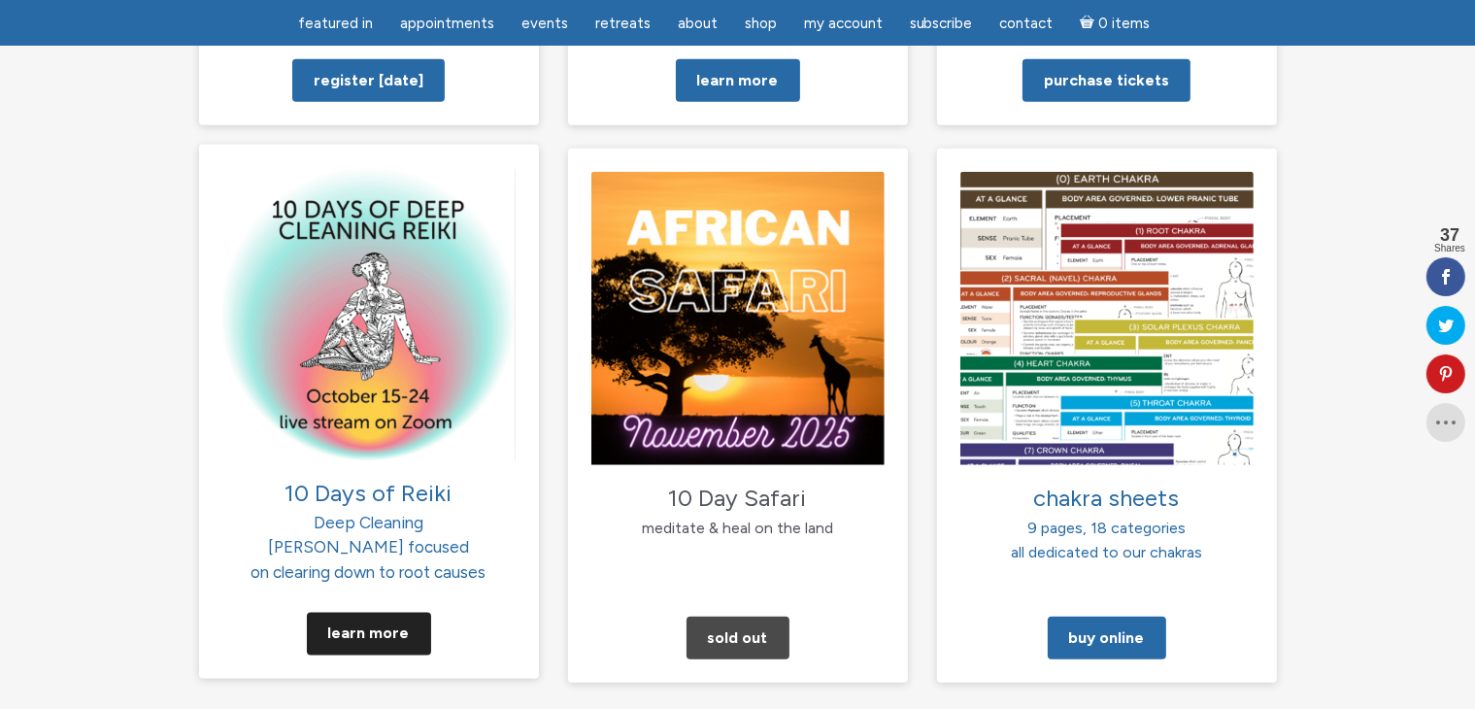  I want to click on span: Subscribe, so click(941, 23).